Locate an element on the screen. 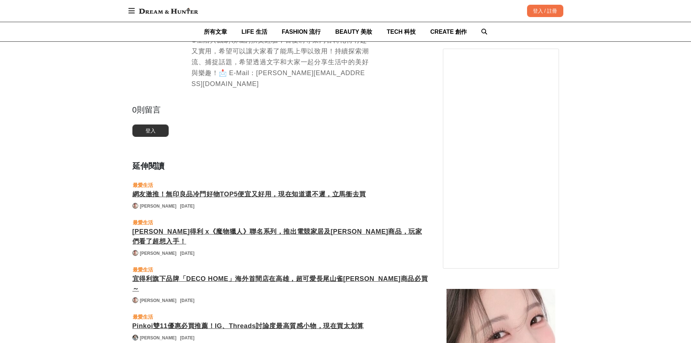 This screenshot has height=343, width=691. span: LIFE 生活 is located at coordinates (254, 32).